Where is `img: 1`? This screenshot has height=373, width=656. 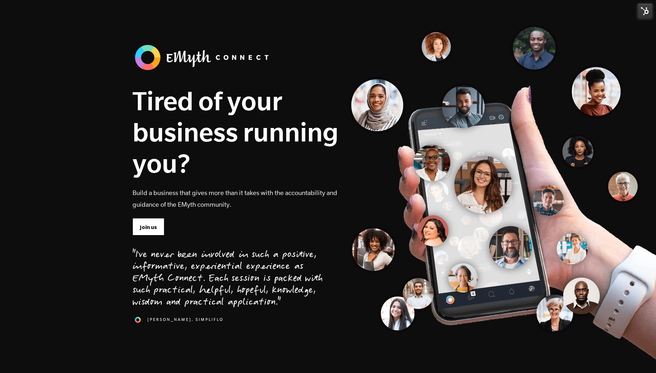
img: 1 is located at coordinates (138, 320).